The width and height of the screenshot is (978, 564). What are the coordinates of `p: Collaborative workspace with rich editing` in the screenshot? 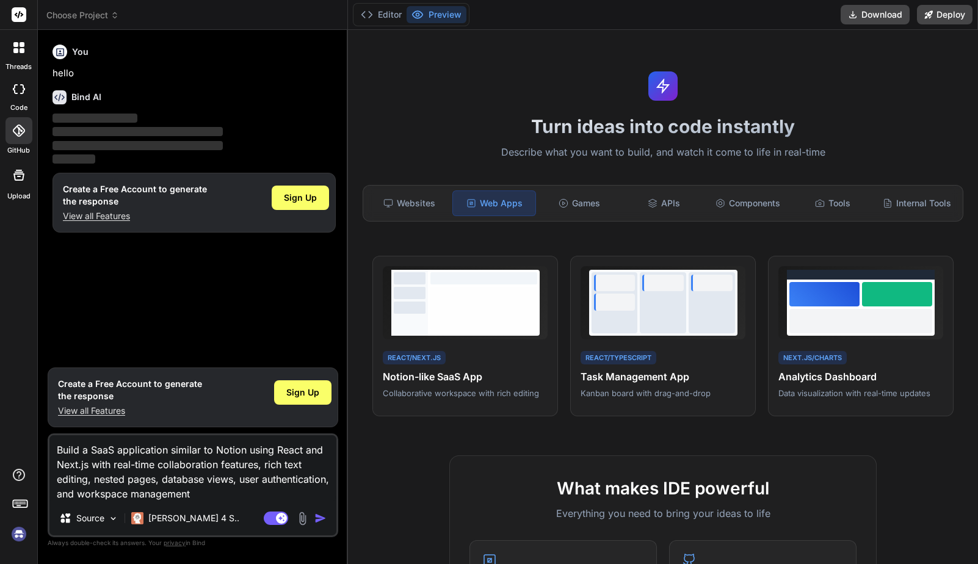 It's located at (465, 393).